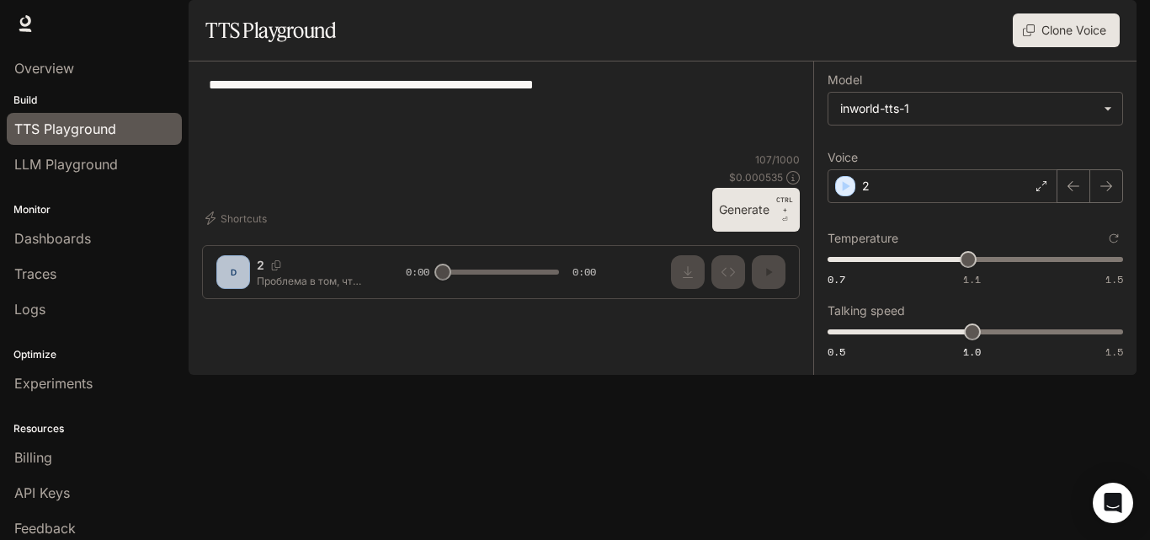  Describe the element at coordinates (785, 205) in the screenshot. I see `p: CTRL +` at that location.